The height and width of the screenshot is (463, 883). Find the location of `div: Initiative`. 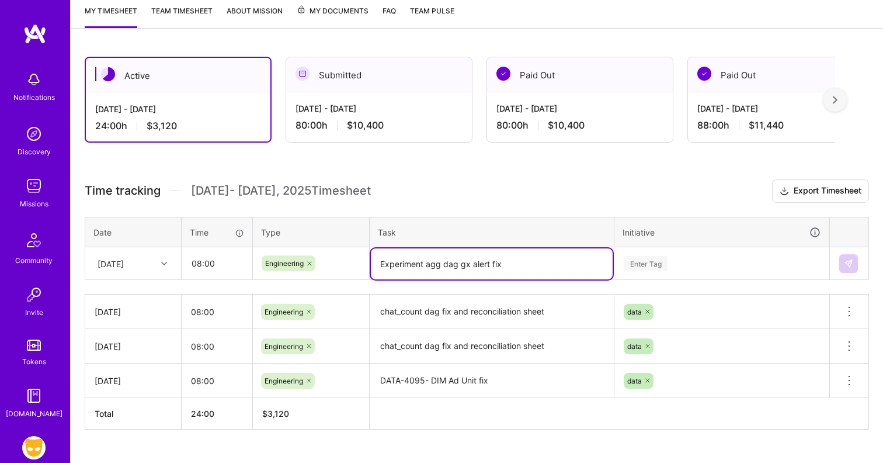

div: Initiative is located at coordinates (722, 232).